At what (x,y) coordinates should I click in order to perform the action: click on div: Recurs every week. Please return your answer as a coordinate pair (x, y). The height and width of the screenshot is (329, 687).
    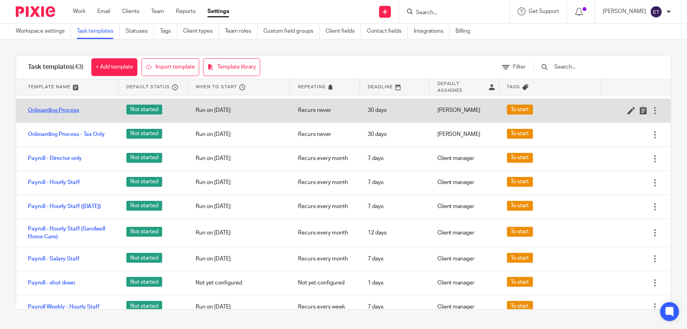
    Looking at the image, I should click on (325, 307).